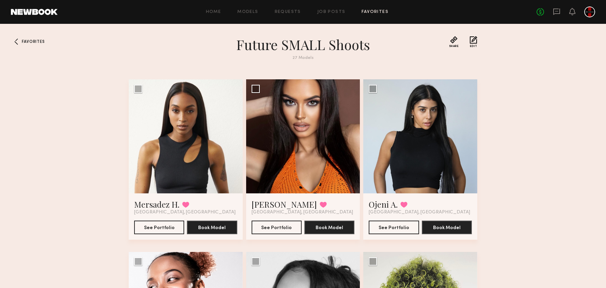 This screenshot has width=606, height=288. I want to click on span: Edit, so click(474, 46).